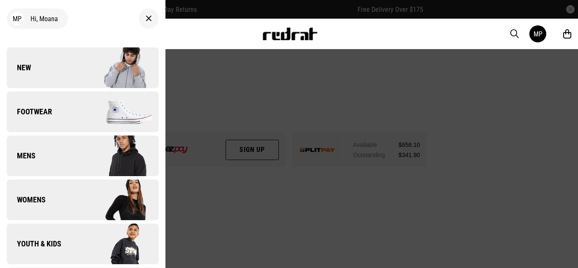  What do you see at coordinates (19, 68) in the screenshot?
I see `span: New` at bounding box center [19, 68].